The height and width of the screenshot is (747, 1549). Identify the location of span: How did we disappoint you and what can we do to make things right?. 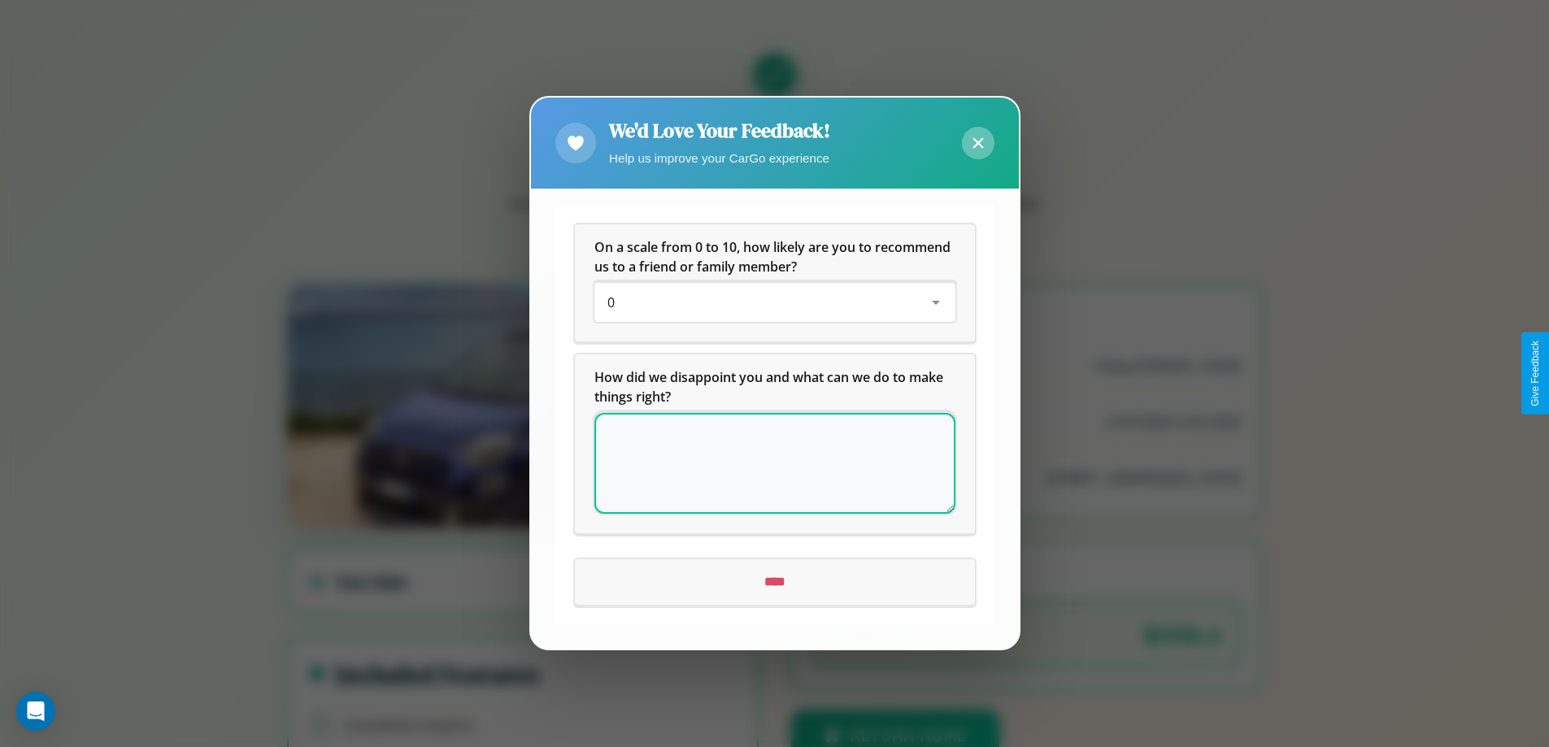
(770, 388).